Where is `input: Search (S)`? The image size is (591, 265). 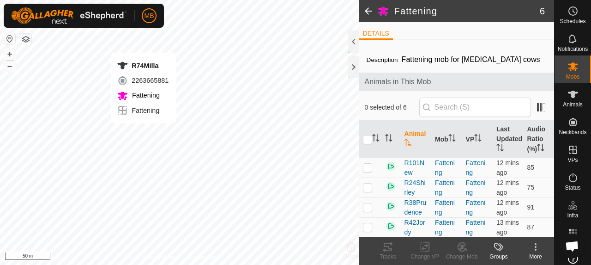
input: Search (S) is located at coordinates (475, 107).